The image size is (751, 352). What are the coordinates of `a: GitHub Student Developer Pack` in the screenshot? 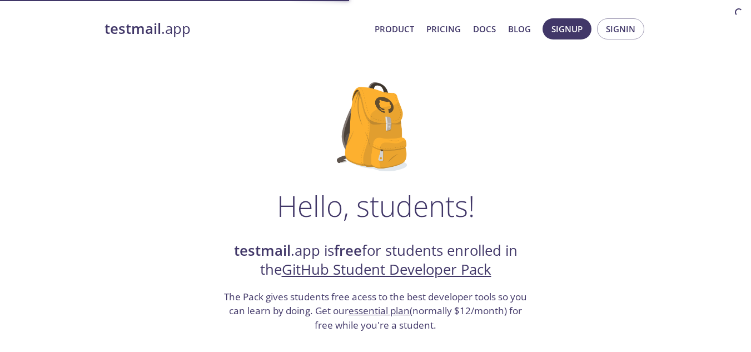 It's located at (387, 269).